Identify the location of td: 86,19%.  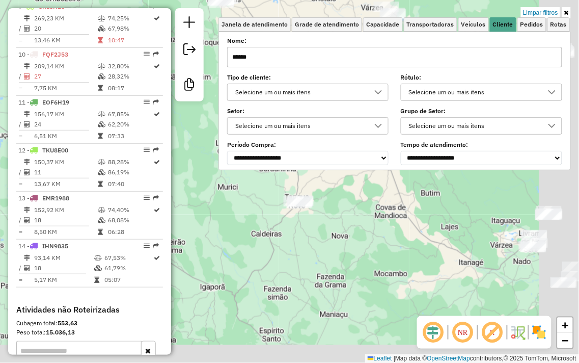
(130, 172).